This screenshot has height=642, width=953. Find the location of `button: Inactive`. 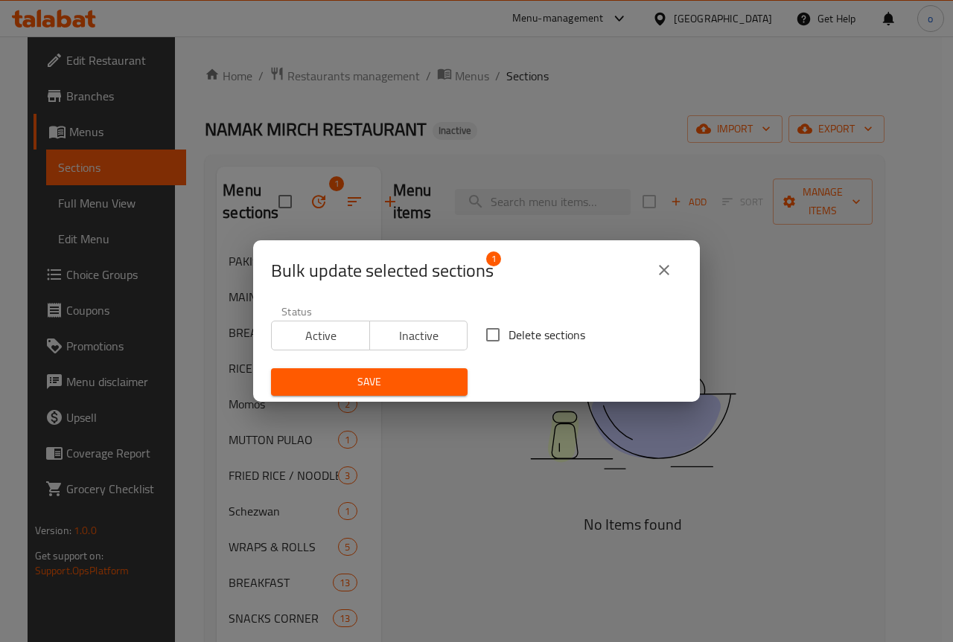

button: Inactive is located at coordinates (418, 336).